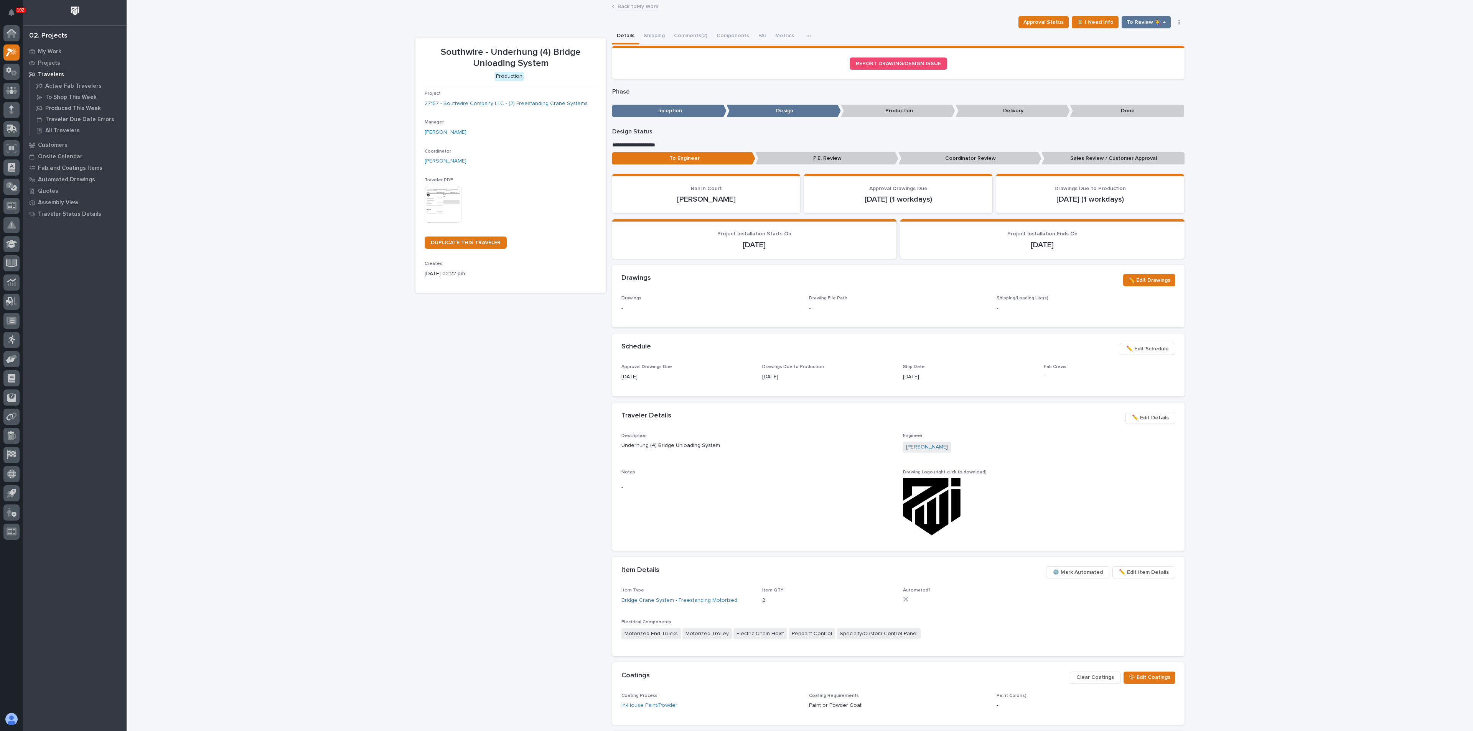 The width and height of the screenshot is (1473, 731). What do you see at coordinates (834, 696) in the screenshot?
I see `span: Coating Requirements` at bounding box center [834, 696].